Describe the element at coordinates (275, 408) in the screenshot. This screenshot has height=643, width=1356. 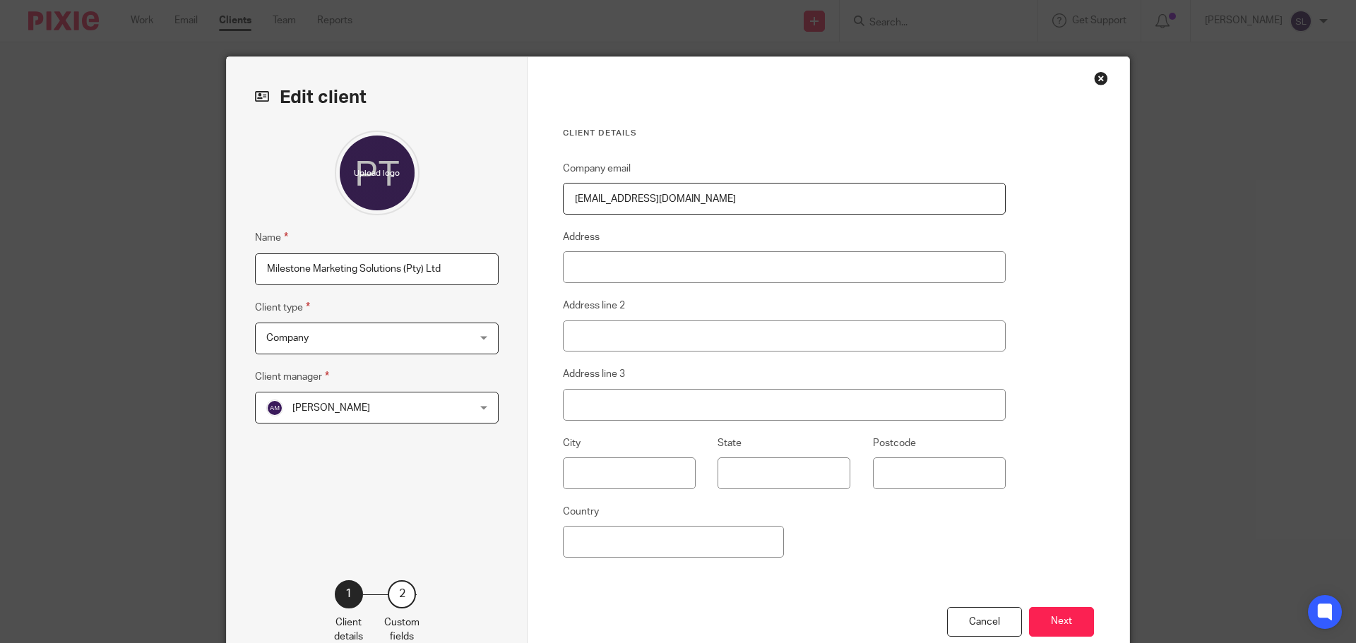
I see `img: svg%3E` at that location.